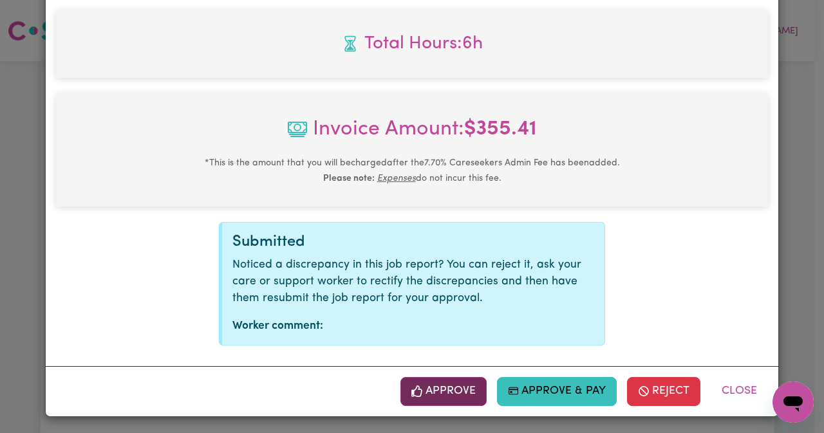 The width and height of the screenshot is (824, 433). I want to click on button: Reject, so click(663, 391).